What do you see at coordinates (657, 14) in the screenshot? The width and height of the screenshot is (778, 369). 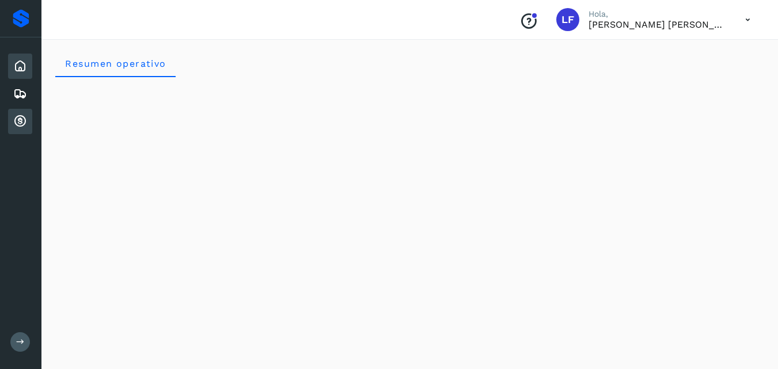 I see `p: Hola,` at bounding box center [657, 14].